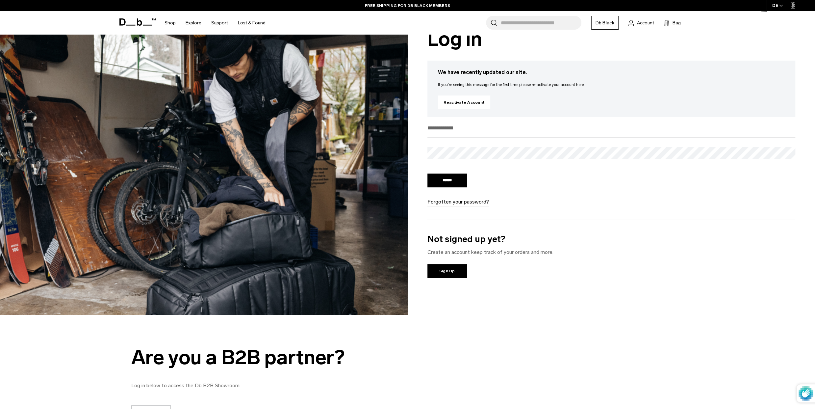 This screenshot has width=815, height=409. What do you see at coordinates (458, 202) in the screenshot?
I see `a: Forgotten your password?` at bounding box center [458, 202].